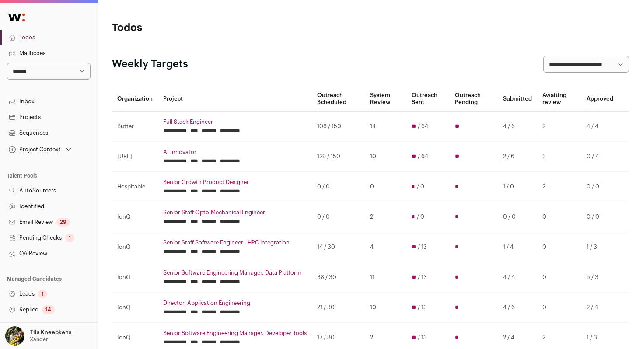 Image resolution: width=643 pixels, height=349 pixels. Describe the element at coordinates (198, 28) in the screenshot. I see `h1: Todos` at that location.